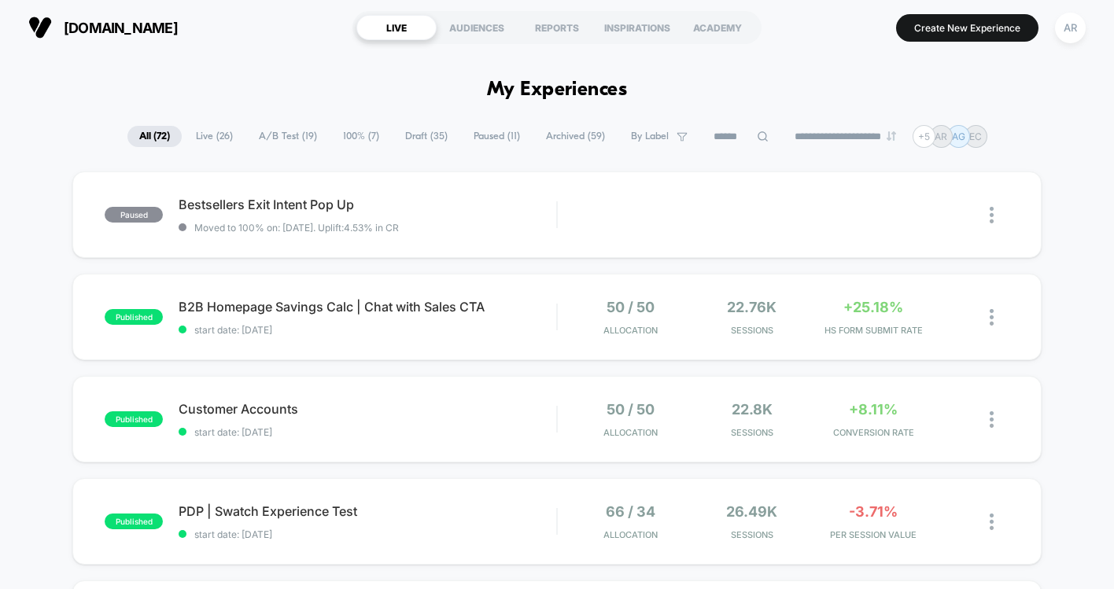 The width and height of the screenshot is (1114, 589). What do you see at coordinates (718, 28) in the screenshot?
I see `div: ACADEMY` at bounding box center [718, 28].